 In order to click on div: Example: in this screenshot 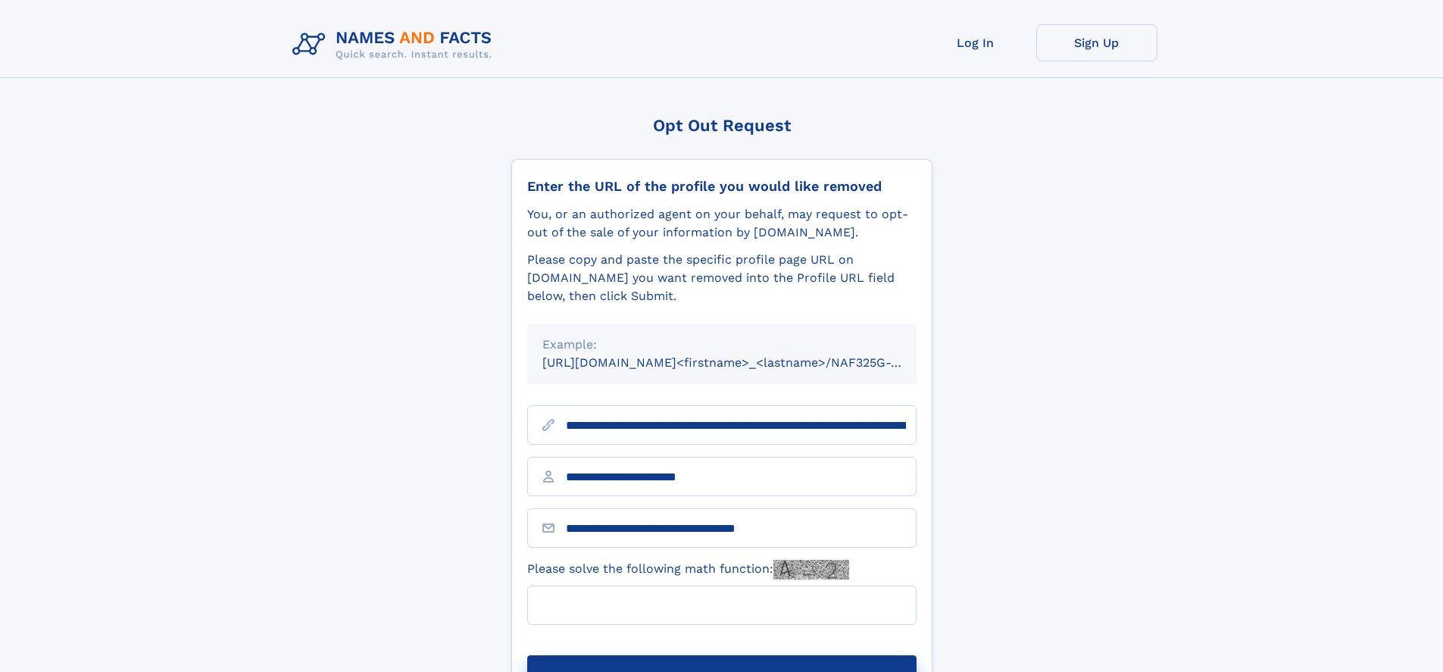, I will do `click(722, 345)`.